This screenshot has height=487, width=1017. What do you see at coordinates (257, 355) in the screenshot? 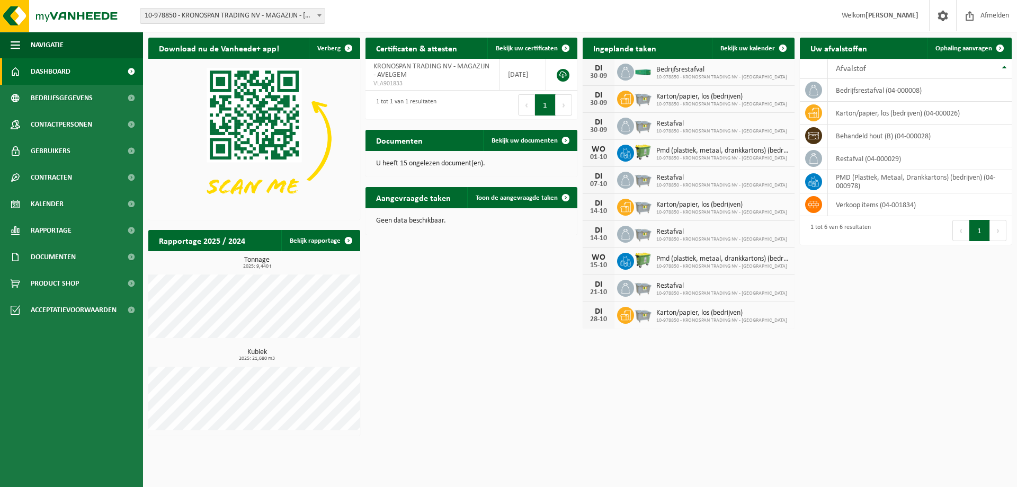
I see `h3: Kubiek` at bounding box center [257, 355].